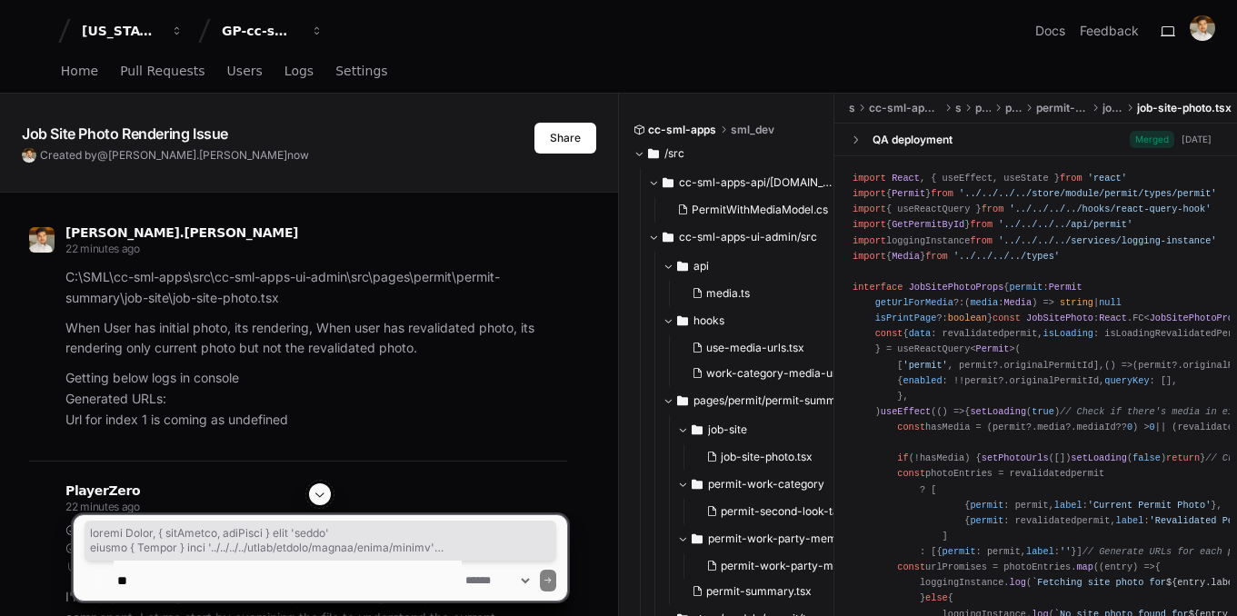 The image size is (1237, 616). What do you see at coordinates (1109, 303) in the screenshot?
I see `span: null` at bounding box center [1109, 303].